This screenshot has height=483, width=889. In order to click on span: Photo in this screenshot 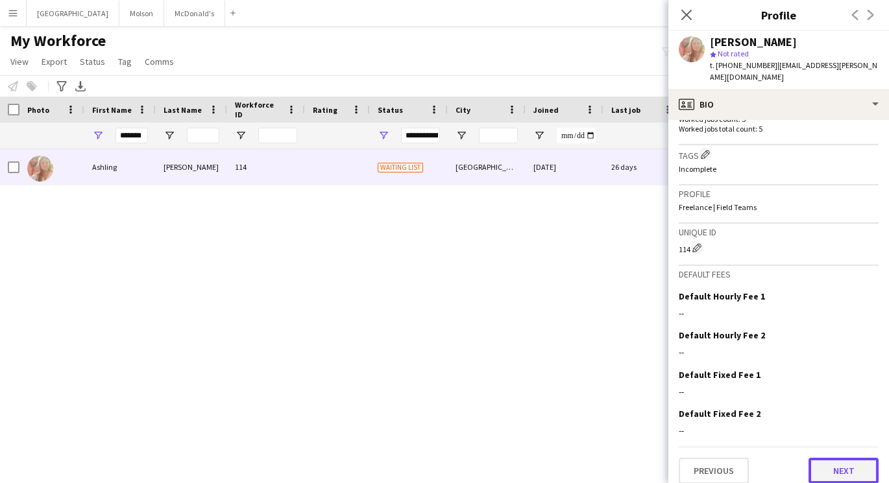, I will do `click(38, 110)`.